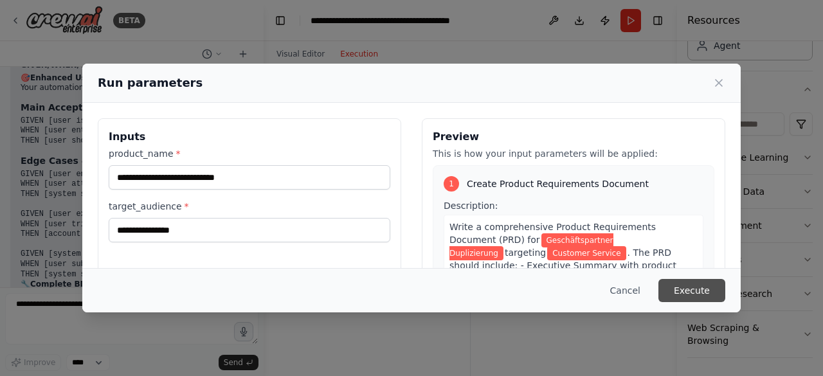 Image resolution: width=823 pixels, height=376 pixels. I want to click on div: 1, so click(451, 184).